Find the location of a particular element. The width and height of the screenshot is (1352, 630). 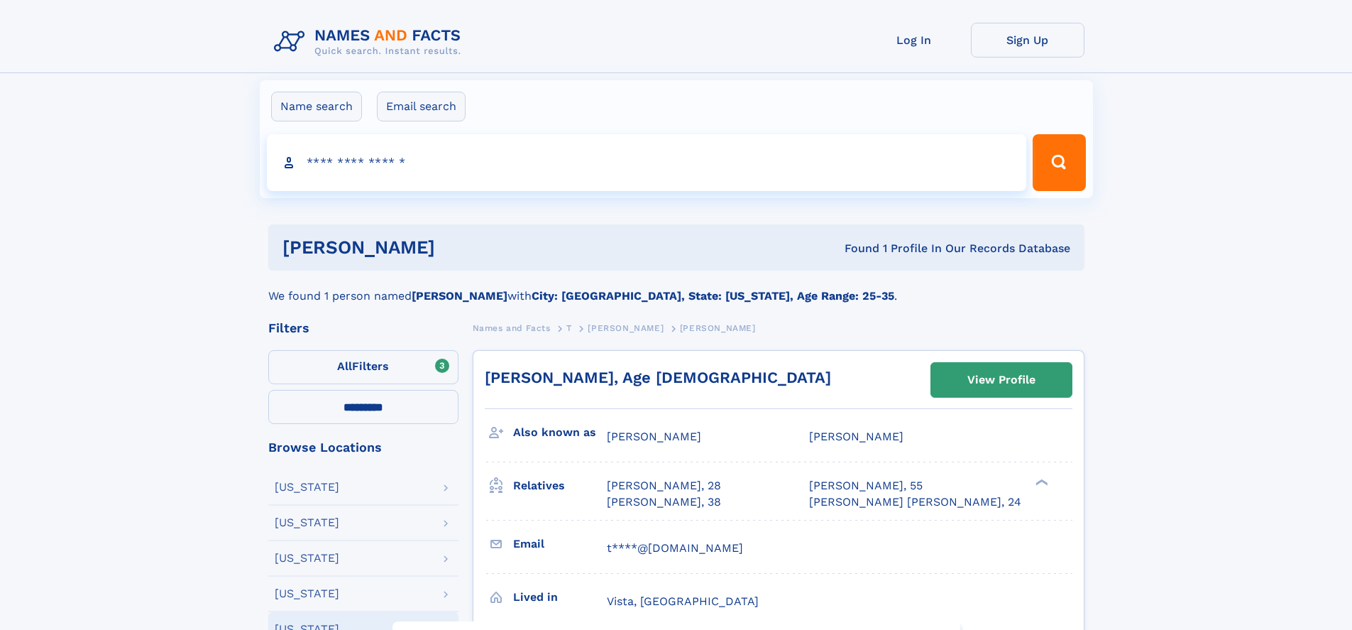

a: Sign Up is located at coordinates (1028, 40).